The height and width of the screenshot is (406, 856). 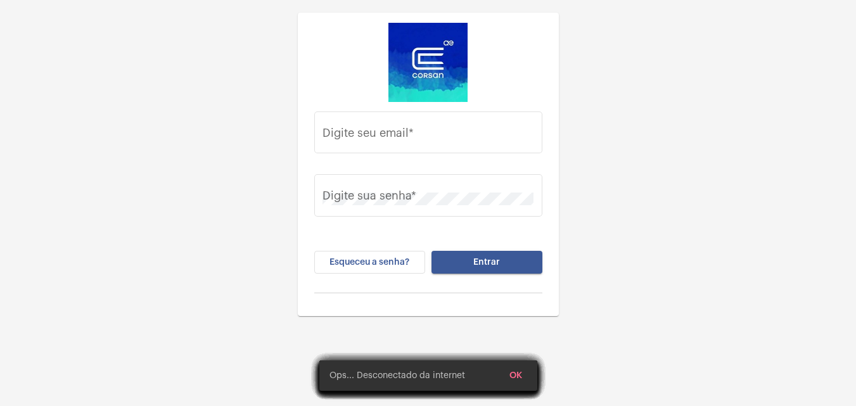 What do you see at coordinates (369, 262) in the screenshot?
I see `span: Esqueceu a senha?` at bounding box center [369, 262].